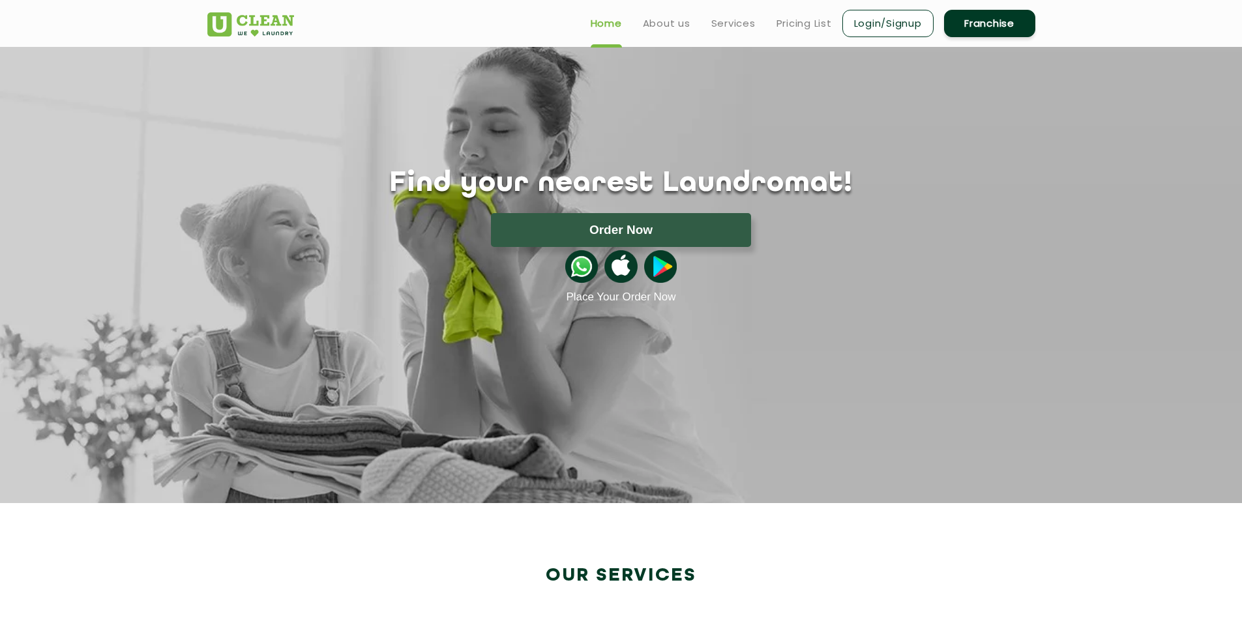 The image size is (1242, 621). I want to click on a: About us, so click(666, 23).